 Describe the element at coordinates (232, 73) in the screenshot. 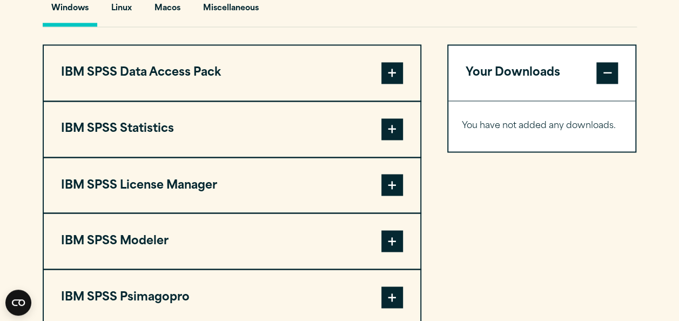

I see `button: IBM SPSS Data Access Pack` at that location.